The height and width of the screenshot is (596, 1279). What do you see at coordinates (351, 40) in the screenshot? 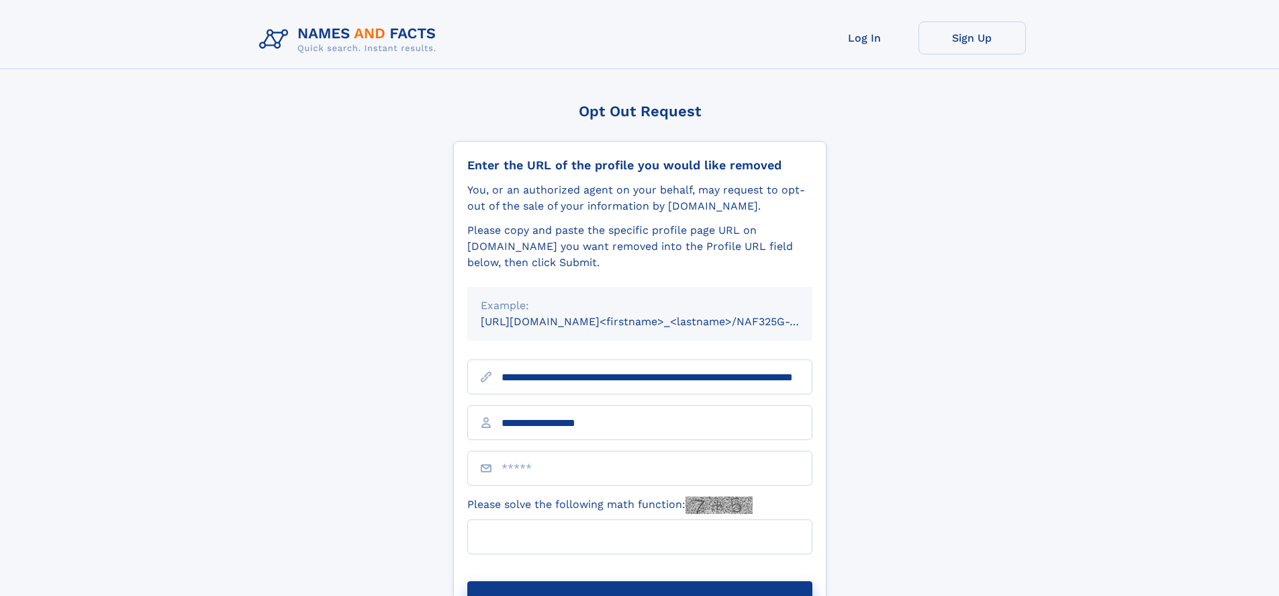
I see `img: Logo Names and Facts` at bounding box center [351, 40].